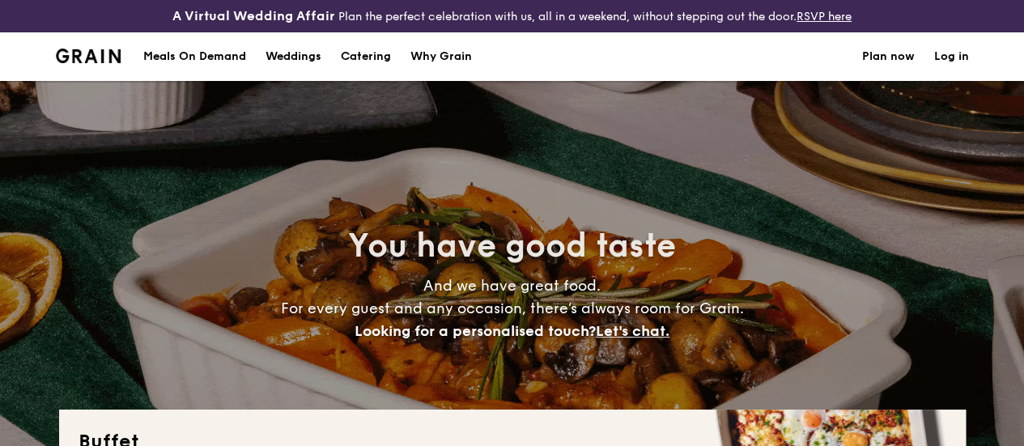  Describe the element at coordinates (512, 246) in the screenshot. I see `span: You have good taste` at that location.